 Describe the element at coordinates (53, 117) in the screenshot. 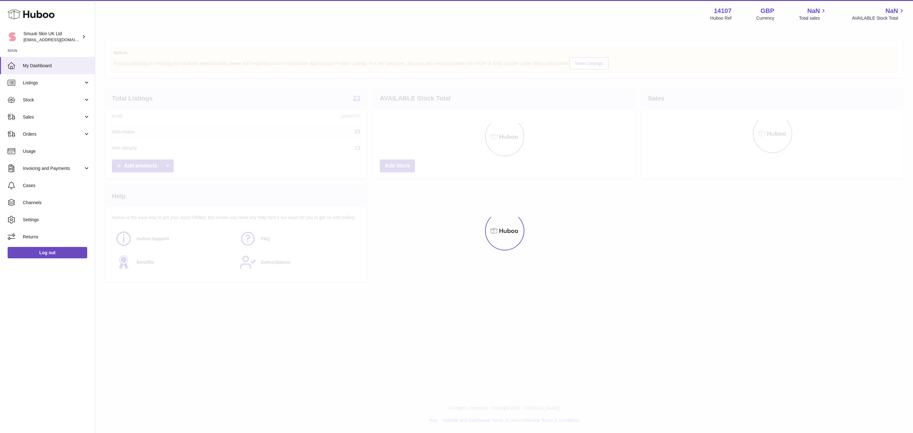

I see `span: Sales` at that location.